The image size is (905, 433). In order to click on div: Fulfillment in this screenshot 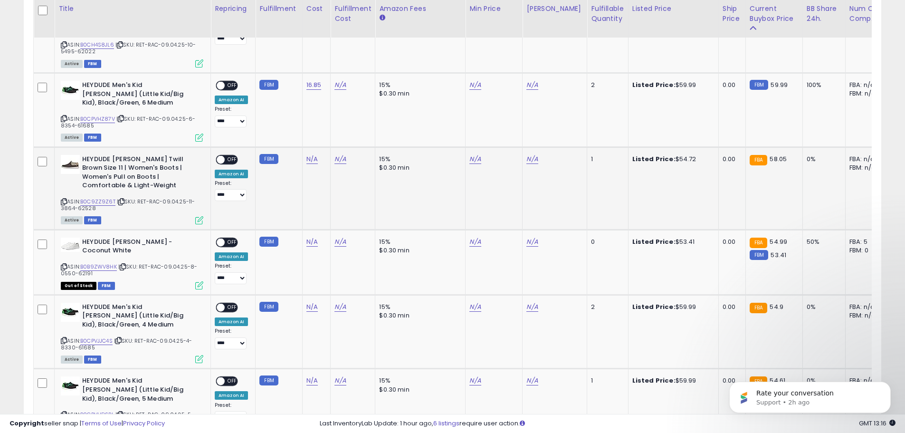, I will do `click(278, 9)`.